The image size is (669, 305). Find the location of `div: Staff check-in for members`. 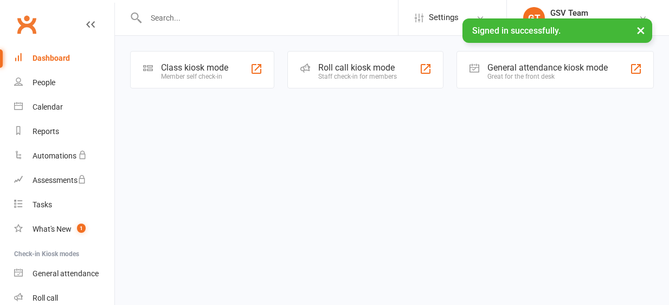

div: Staff check-in for members is located at coordinates (357, 76).